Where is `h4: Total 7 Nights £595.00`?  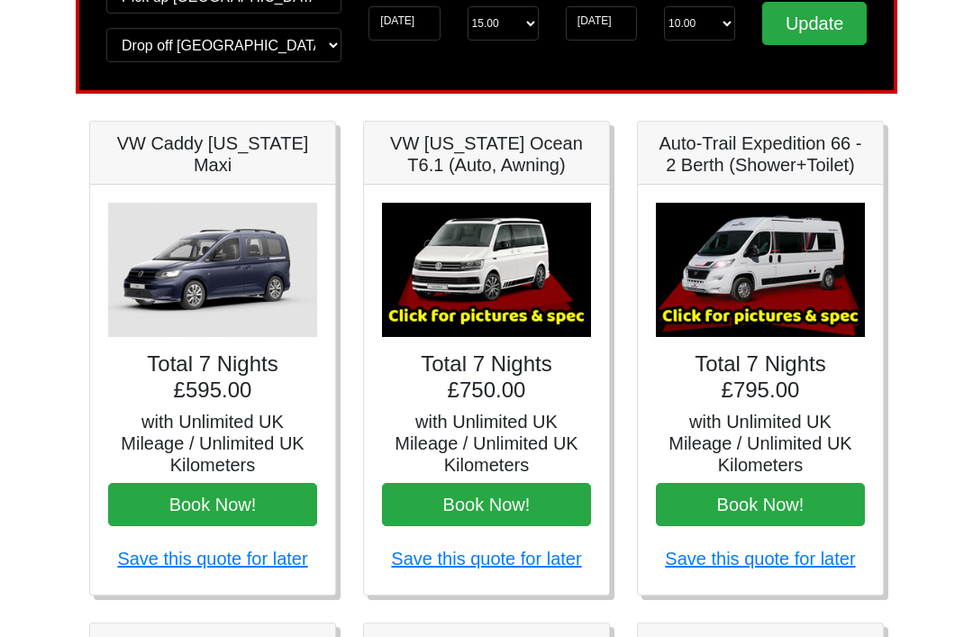 h4: Total 7 Nights £595.00 is located at coordinates (213, 378).